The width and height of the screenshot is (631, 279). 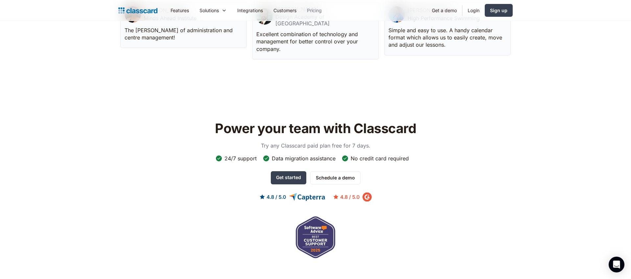 What do you see at coordinates (304, 159) in the screenshot?
I see `div: Data migration assistance` at bounding box center [304, 159].